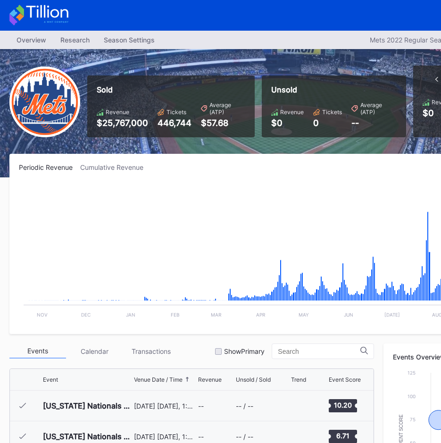 The height and width of the screenshot is (443, 441). Describe the element at coordinates (413, 419) in the screenshot. I see `text: 75` at that location.